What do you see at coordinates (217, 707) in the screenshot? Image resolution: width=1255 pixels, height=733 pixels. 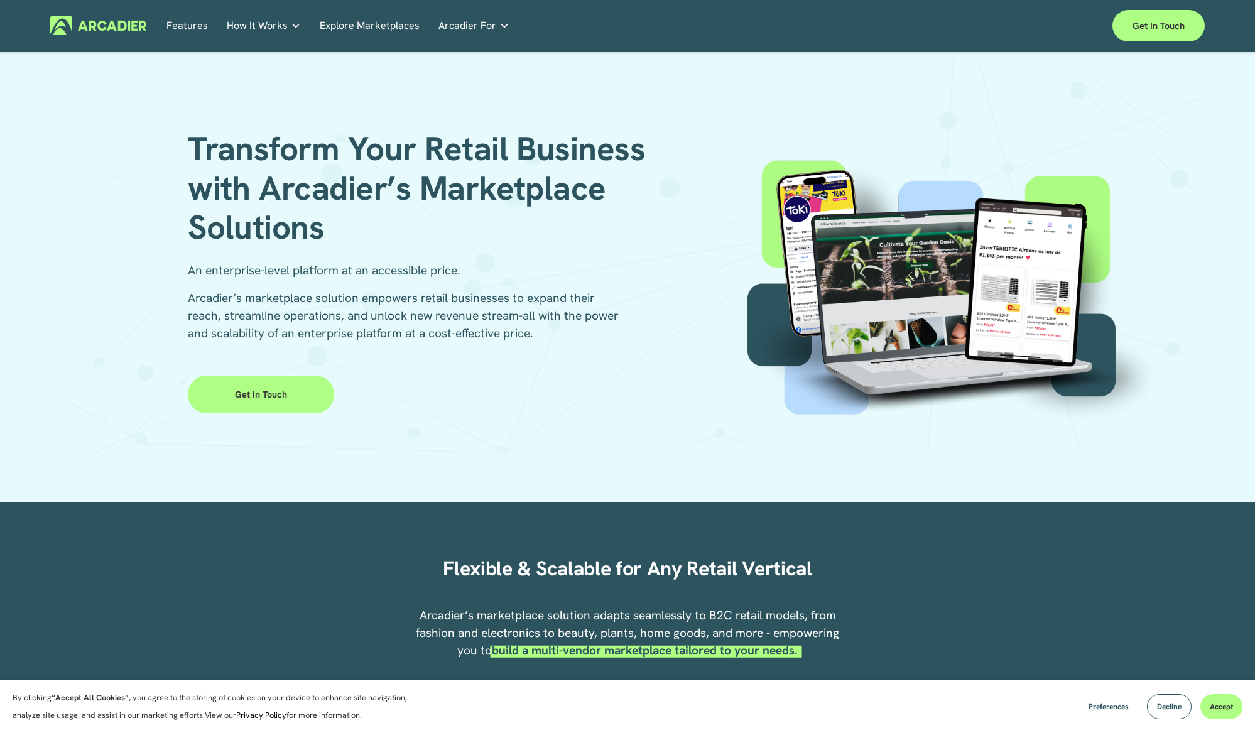 I see `p: By clicking , you agree to the storing of cookies on your device to enhance site navigation, anal...` at bounding box center [217, 707].